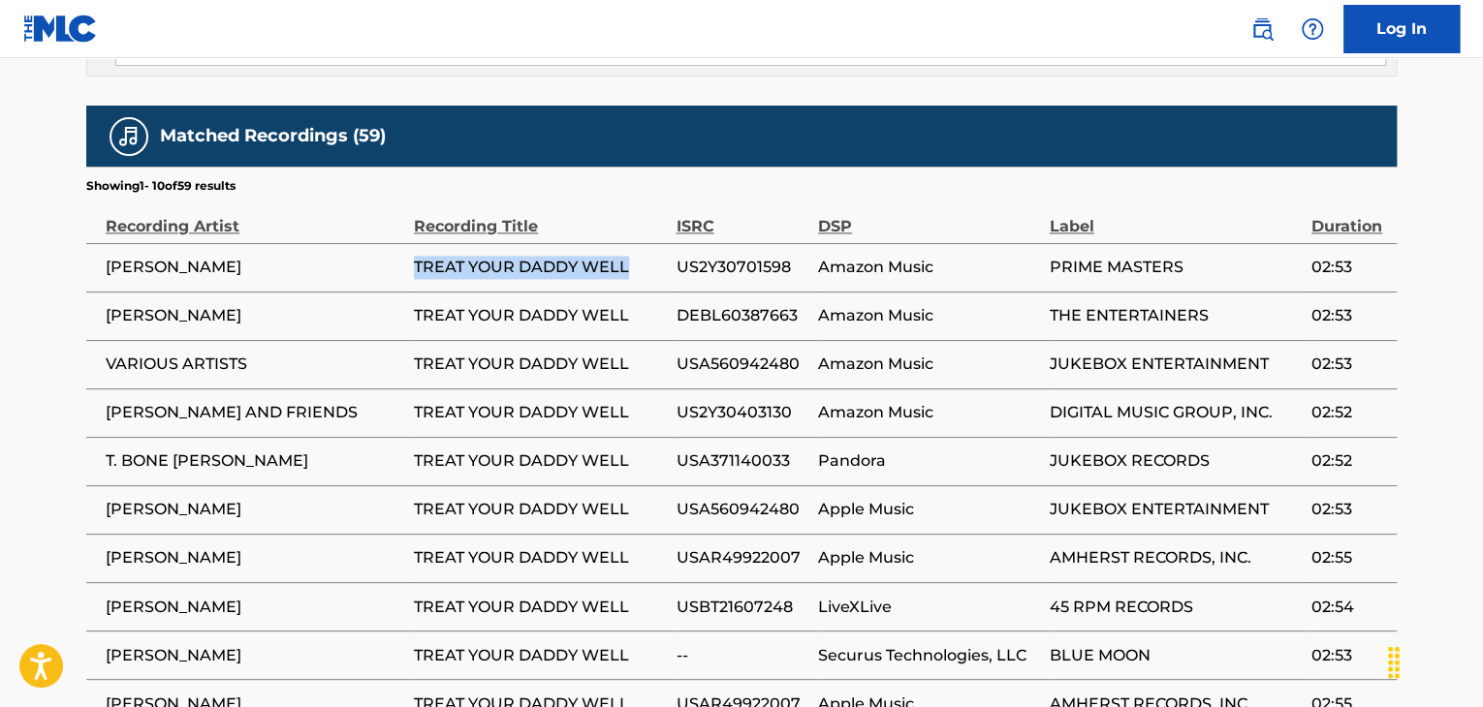  Describe the element at coordinates (1434, 661) in the screenshot. I see `div: Chat Widget` at that location.